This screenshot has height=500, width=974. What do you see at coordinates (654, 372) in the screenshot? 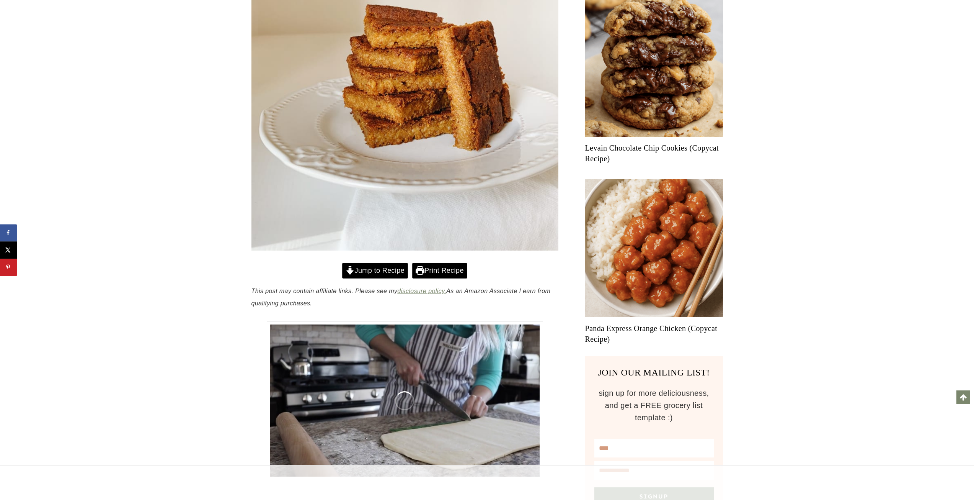
I see `h3: JOIN OUR MAILING LIST!` at bounding box center [654, 372].